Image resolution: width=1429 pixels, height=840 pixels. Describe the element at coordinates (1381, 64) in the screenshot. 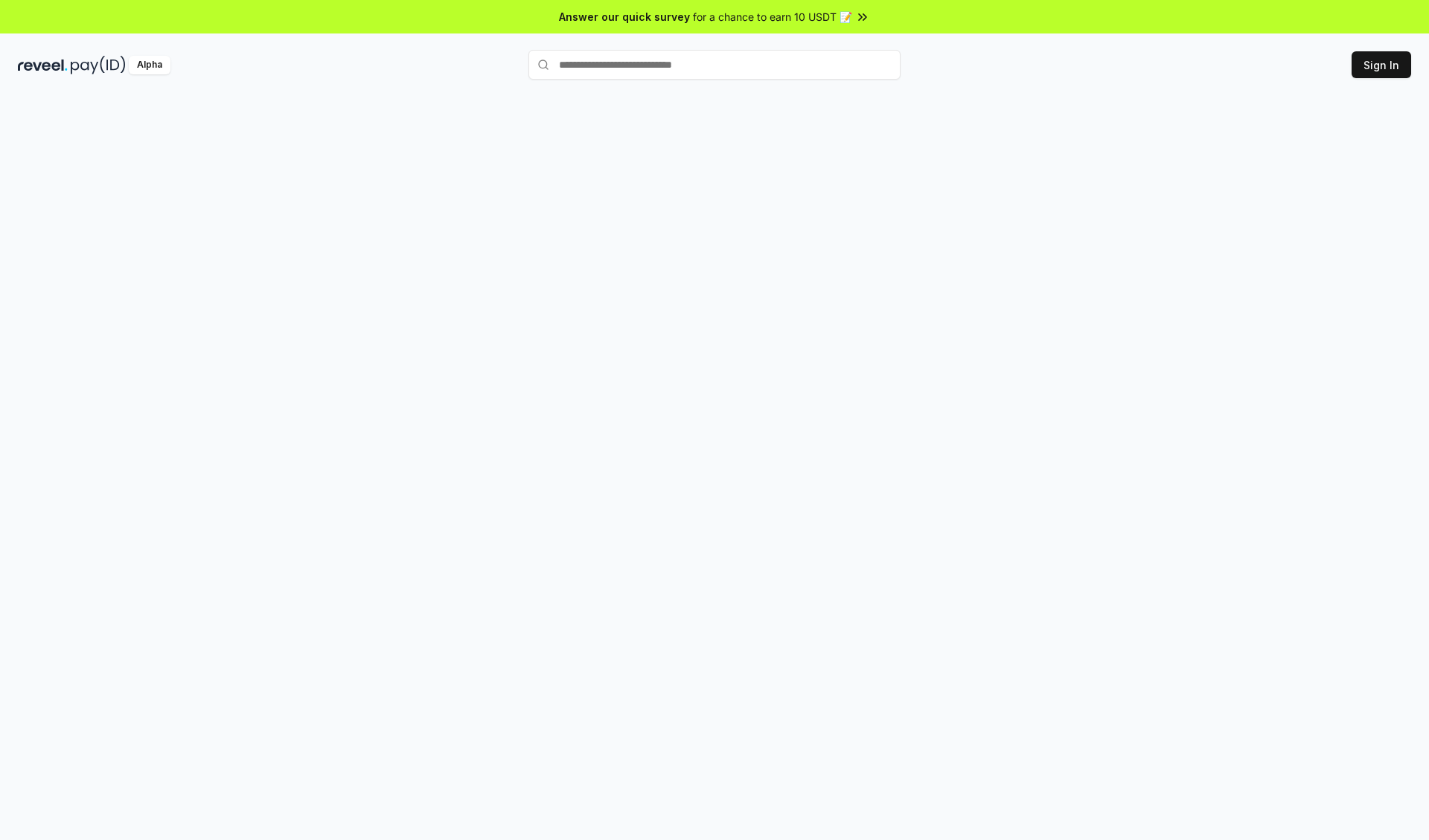

I see `button: Sign In` at that location.